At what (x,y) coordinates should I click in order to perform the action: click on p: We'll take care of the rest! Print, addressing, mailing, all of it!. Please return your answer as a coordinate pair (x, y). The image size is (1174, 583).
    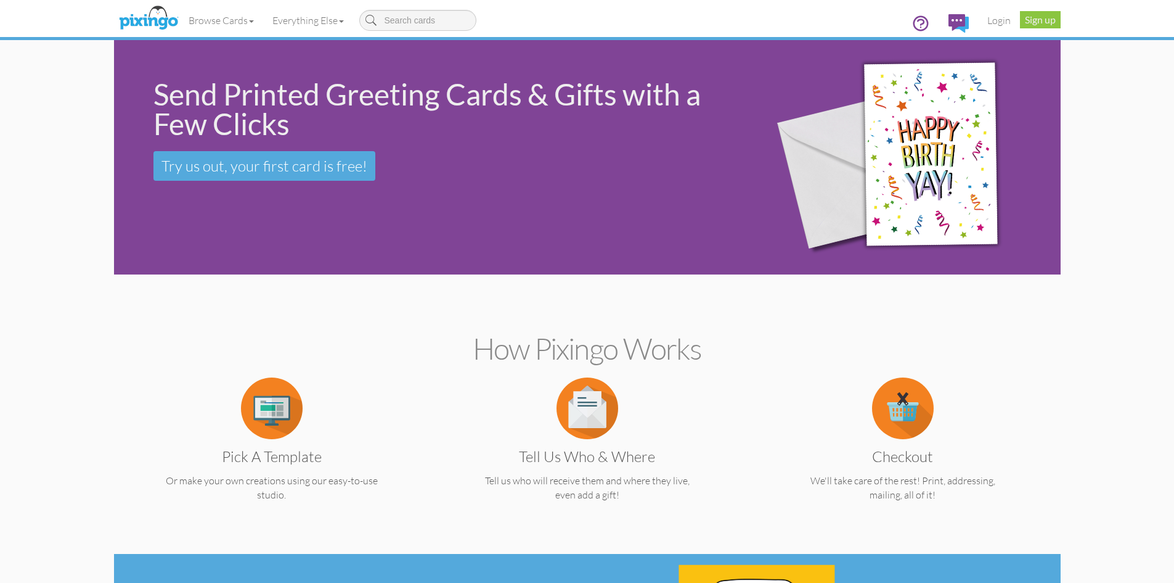
    Looking at the image, I should click on (903, 488).